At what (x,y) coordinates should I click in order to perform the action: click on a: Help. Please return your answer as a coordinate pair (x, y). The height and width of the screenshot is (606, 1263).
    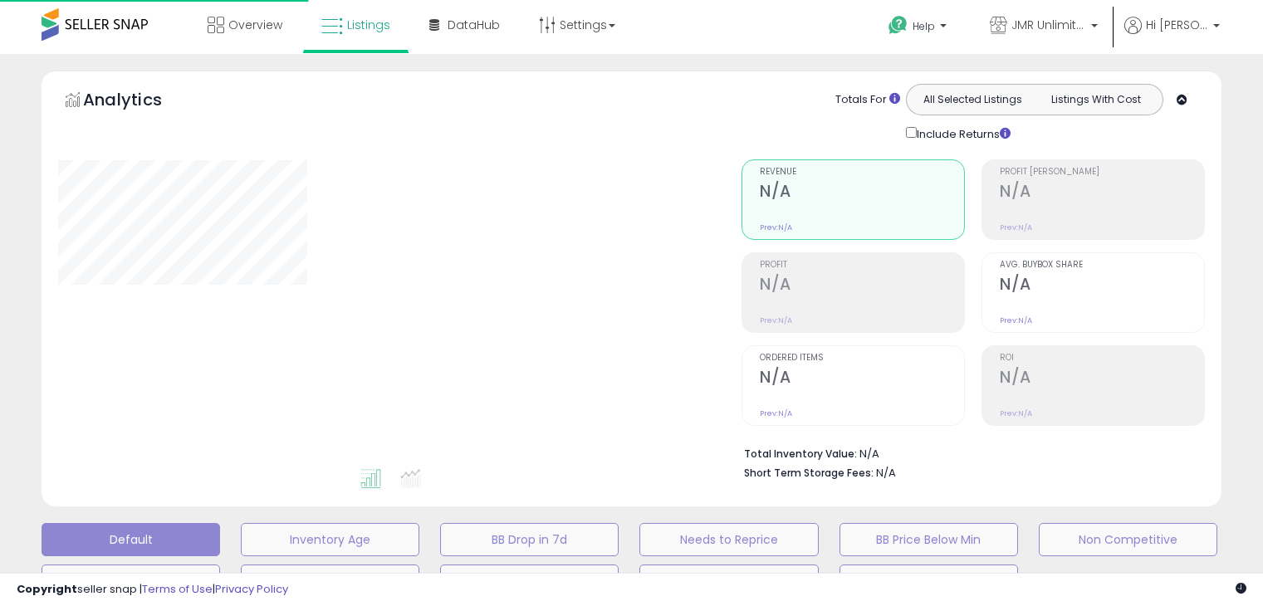
    Looking at the image, I should click on (919, 28).